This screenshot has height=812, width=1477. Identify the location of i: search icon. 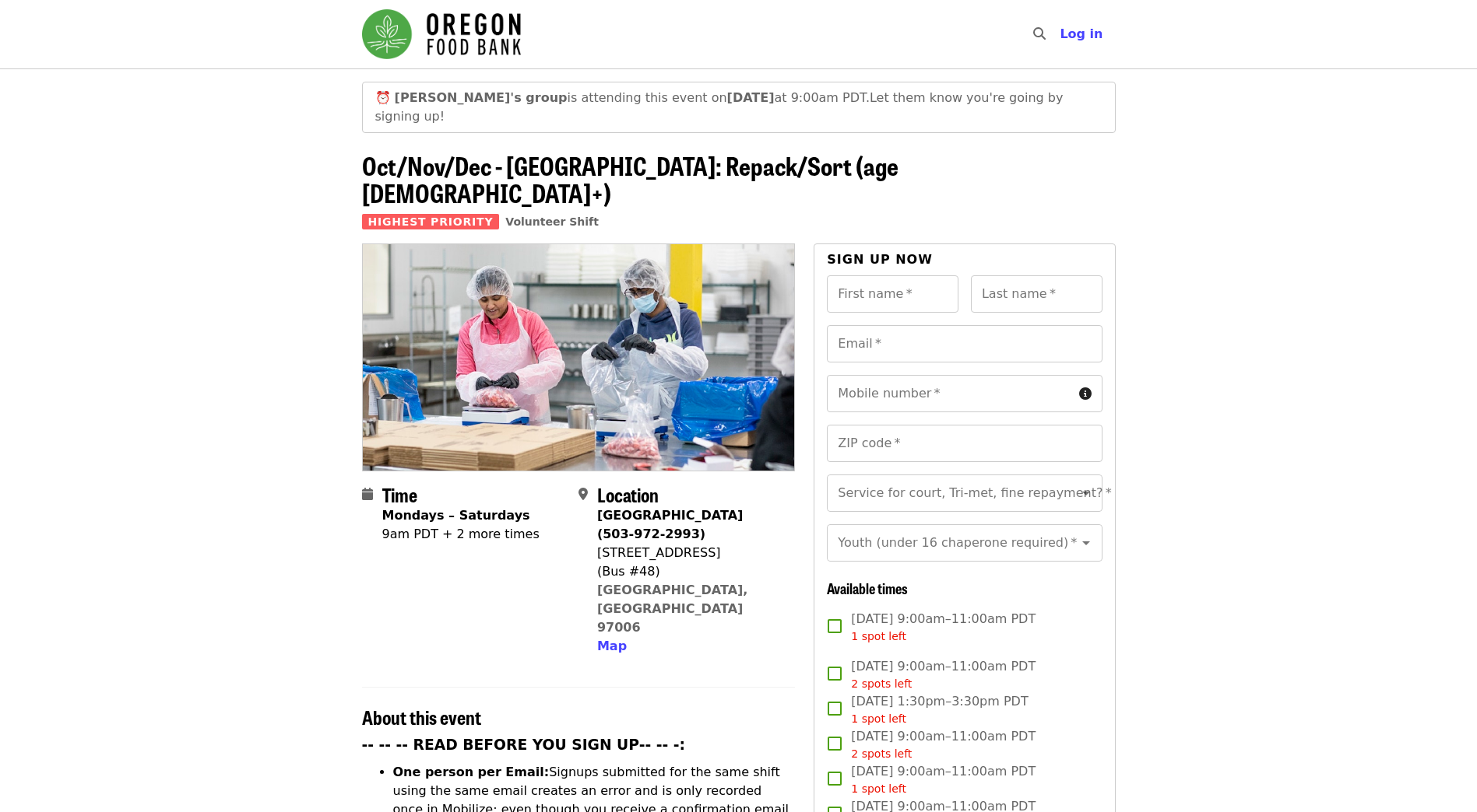
(1040, 33).